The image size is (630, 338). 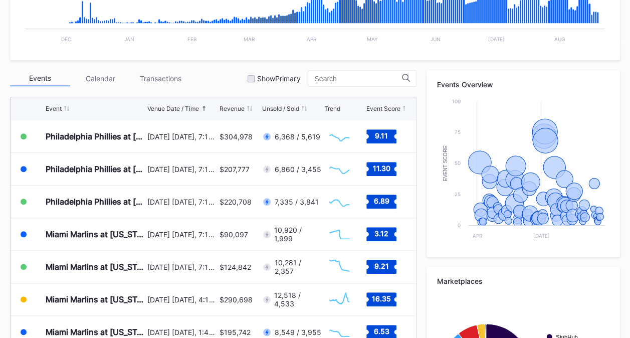 What do you see at coordinates (458, 132) in the screenshot?
I see `text: 75` at bounding box center [458, 132].